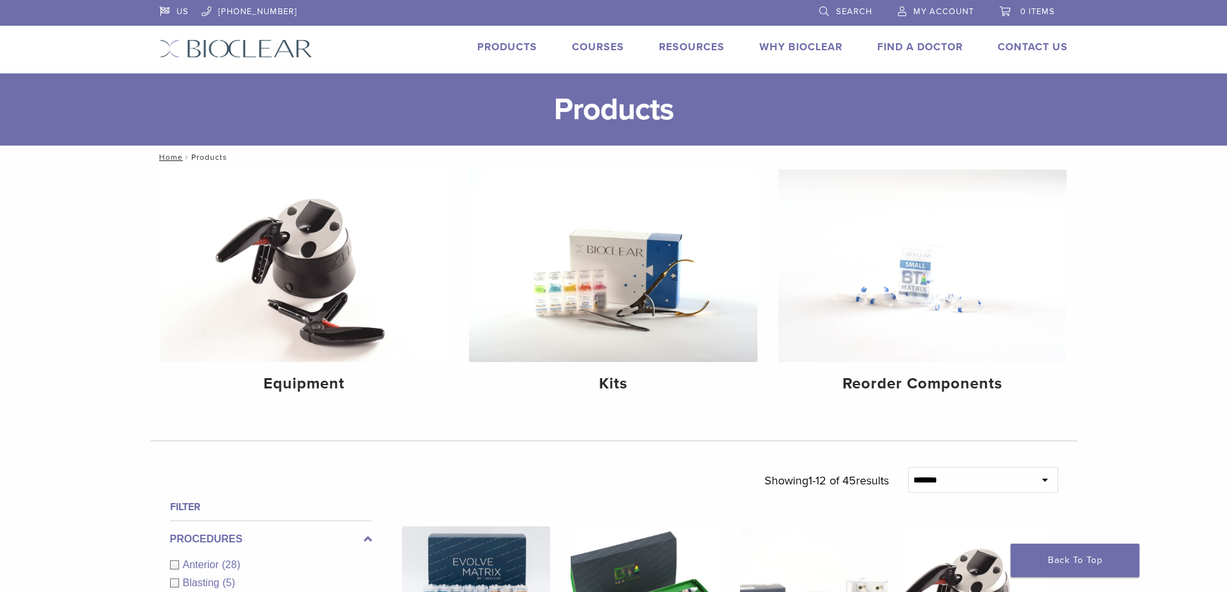  I want to click on span: Search, so click(854, 12).